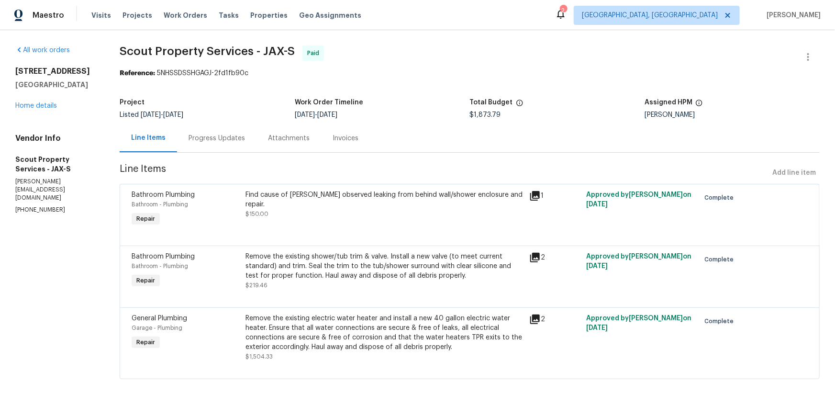 This screenshot has height=417, width=835. I want to click on div: Attachments, so click(289, 138).